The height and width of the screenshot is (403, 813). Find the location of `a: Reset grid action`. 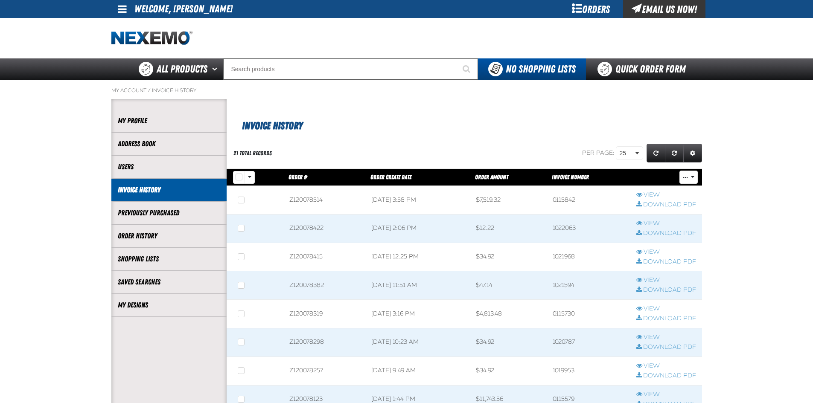

a: Reset grid action is located at coordinates (675, 153).